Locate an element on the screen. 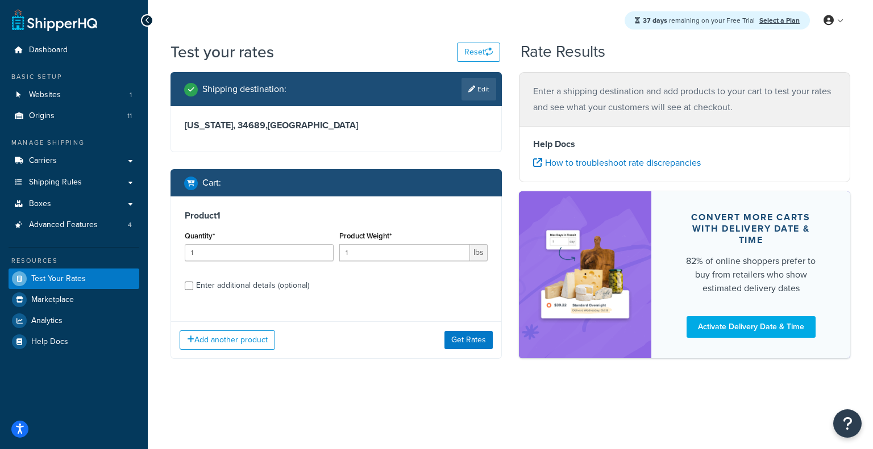 This screenshot has width=873, height=449. a: Activate Delivery Date & Time is located at coordinates (750, 327).